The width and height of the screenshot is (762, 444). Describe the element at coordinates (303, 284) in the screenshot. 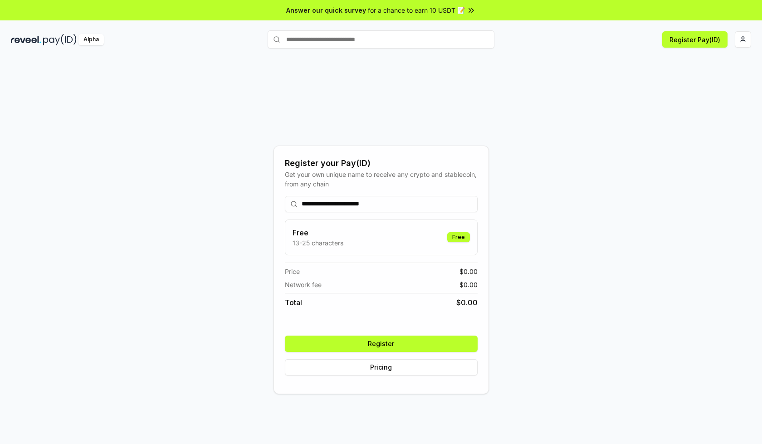

I see `span: Network fee` at that location.